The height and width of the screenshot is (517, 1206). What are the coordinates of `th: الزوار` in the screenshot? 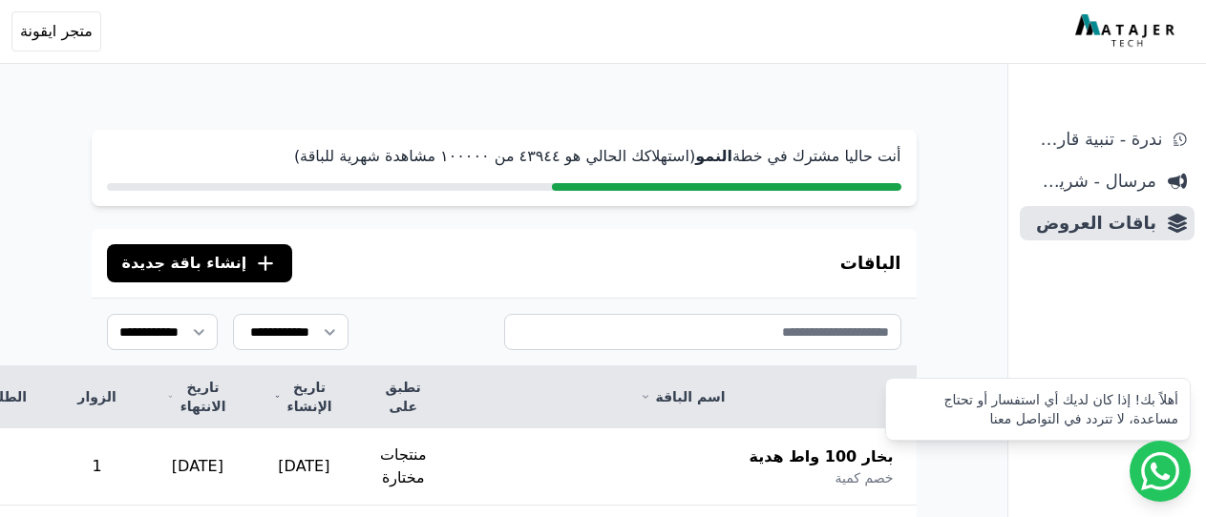 It's located at (96, 397).